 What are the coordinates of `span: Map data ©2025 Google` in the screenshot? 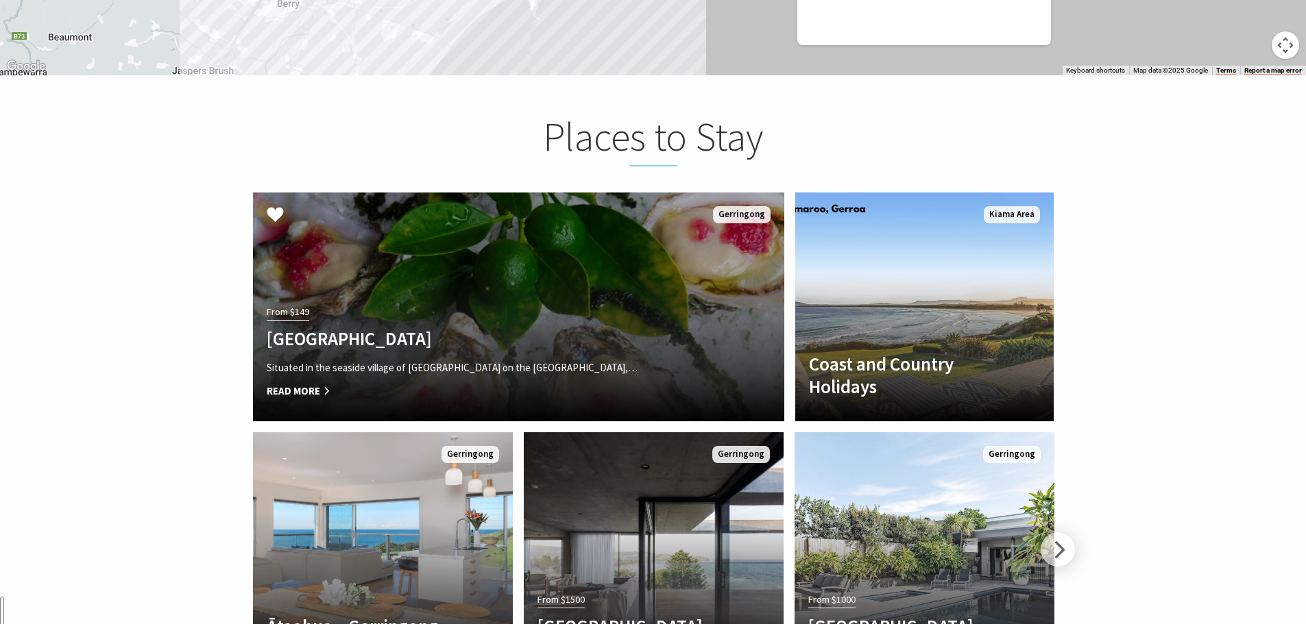 It's located at (1170, 70).